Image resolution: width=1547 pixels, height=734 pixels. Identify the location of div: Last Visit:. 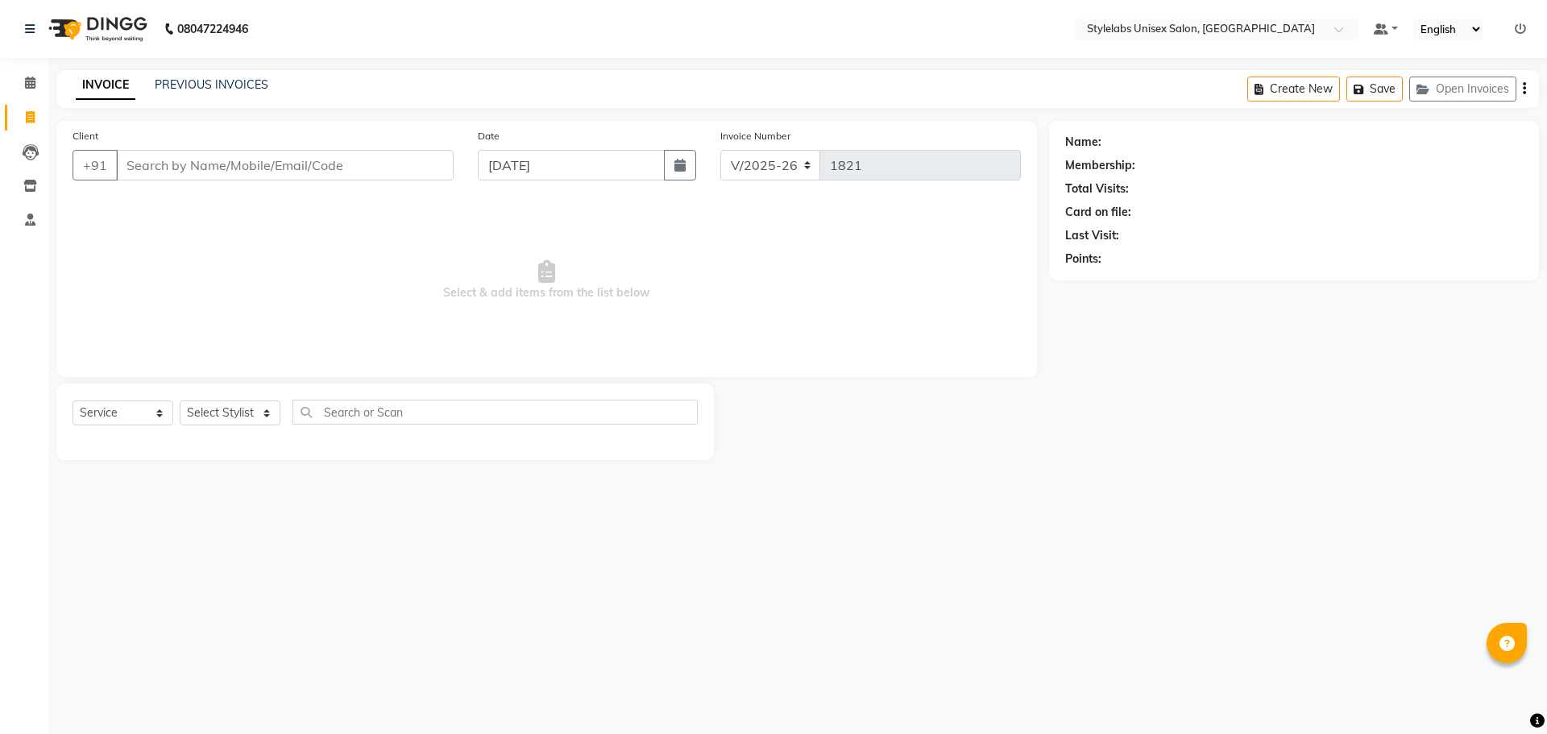
(1092, 235).